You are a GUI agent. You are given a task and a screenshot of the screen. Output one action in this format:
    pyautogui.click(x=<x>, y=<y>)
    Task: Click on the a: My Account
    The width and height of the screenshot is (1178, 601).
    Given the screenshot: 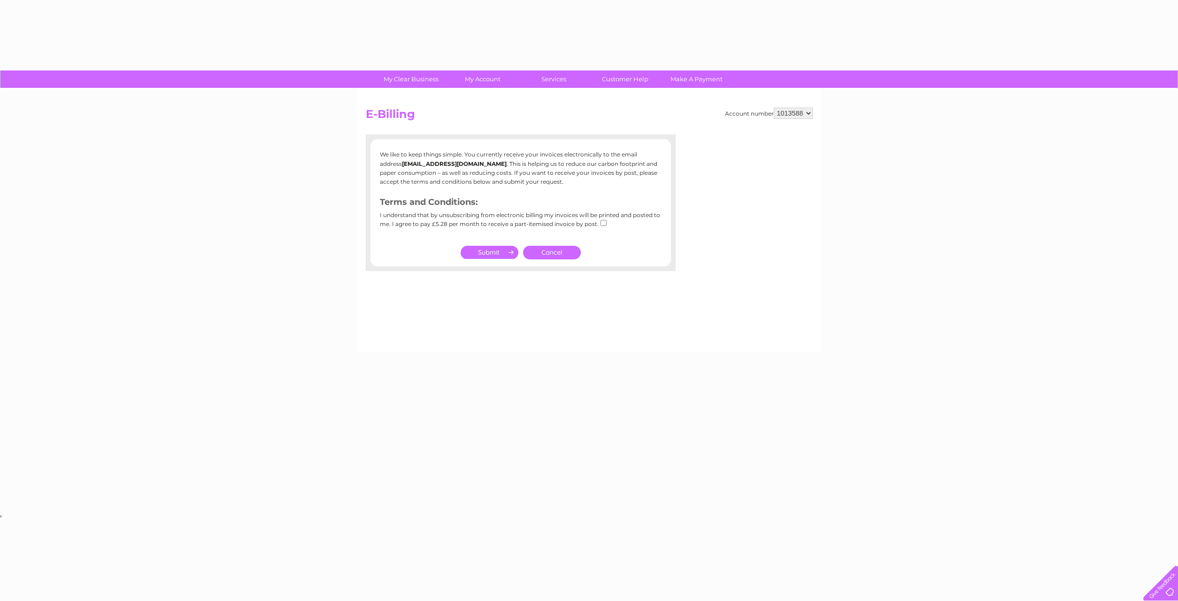 What is the action you would take?
    pyautogui.click(x=482, y=79)
    